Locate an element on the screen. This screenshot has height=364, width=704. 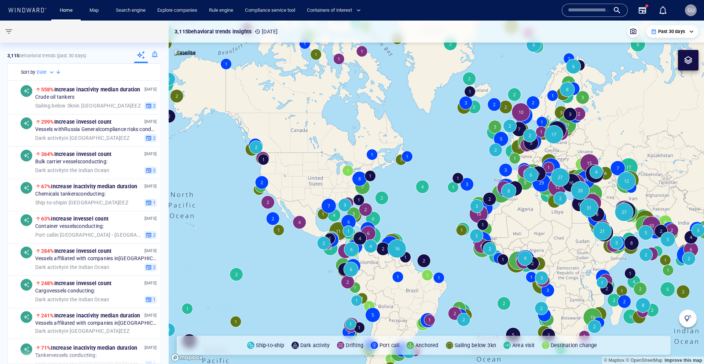
p: Dark activity is located at coordinates (315, 345).